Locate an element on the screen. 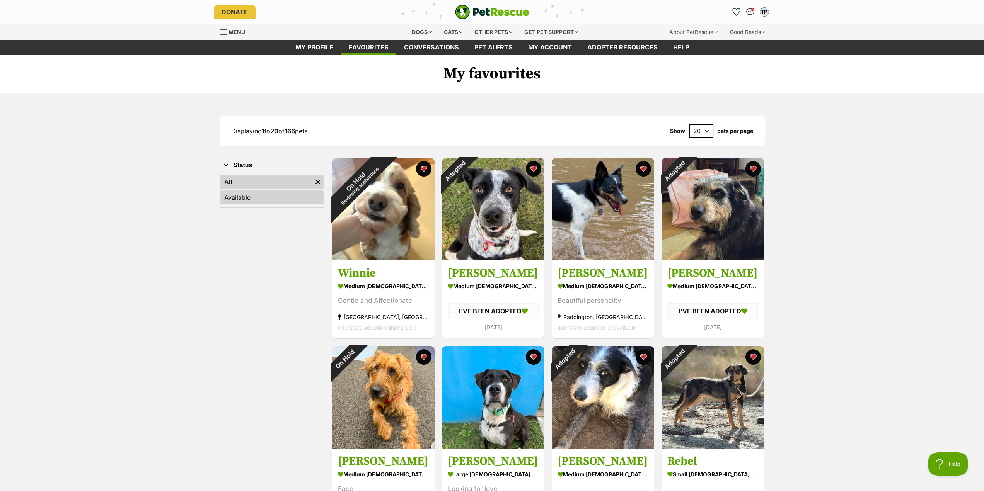 Image resolution: width=984 pixels, height=491 pixels. img: Brad is located at coordinates (603, 398).